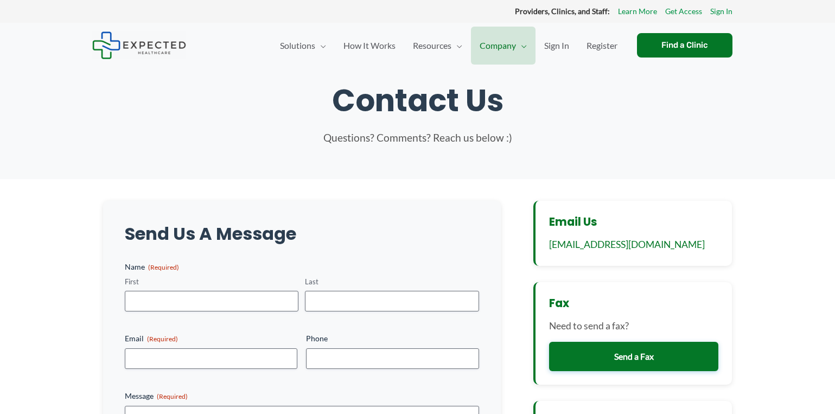 The image size is (835, 414). I want to click on legend: Name, so click(152, 267).